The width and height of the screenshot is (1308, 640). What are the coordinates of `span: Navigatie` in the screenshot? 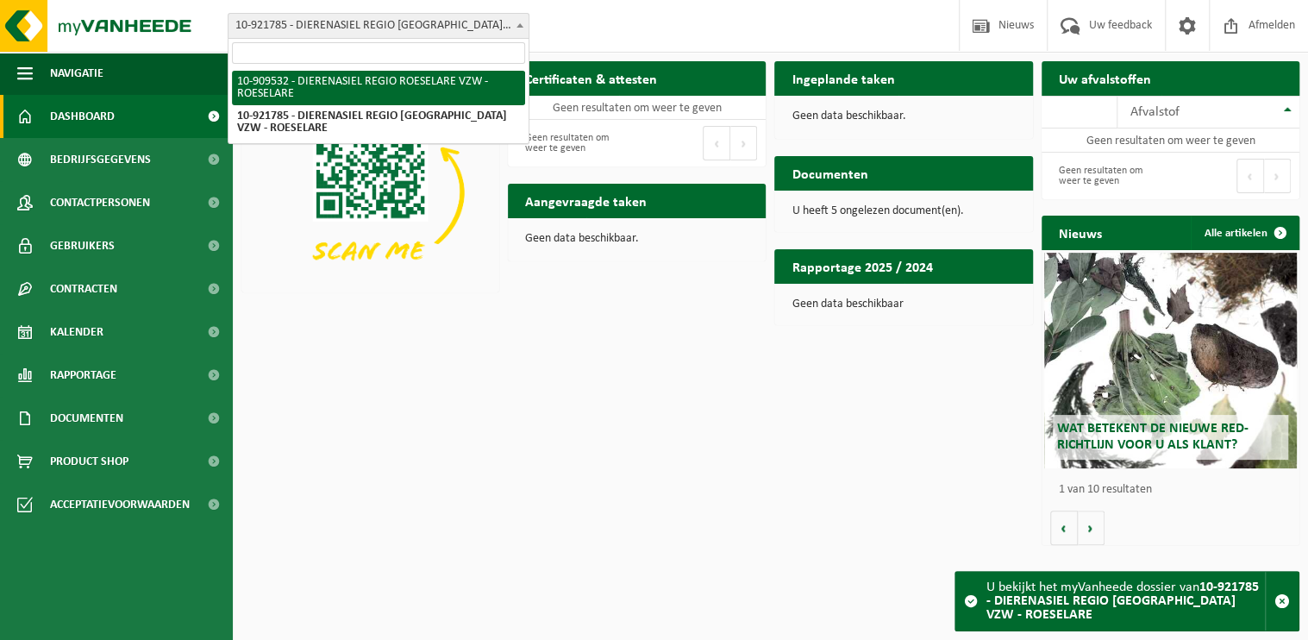 It's located at (77, 73).